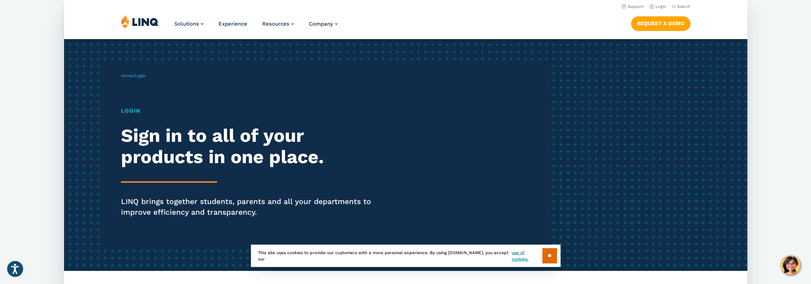  I want to click on p: LINQ brings together students, parents and all your departments to improve efficiency and transpa..., so click(253, 207).